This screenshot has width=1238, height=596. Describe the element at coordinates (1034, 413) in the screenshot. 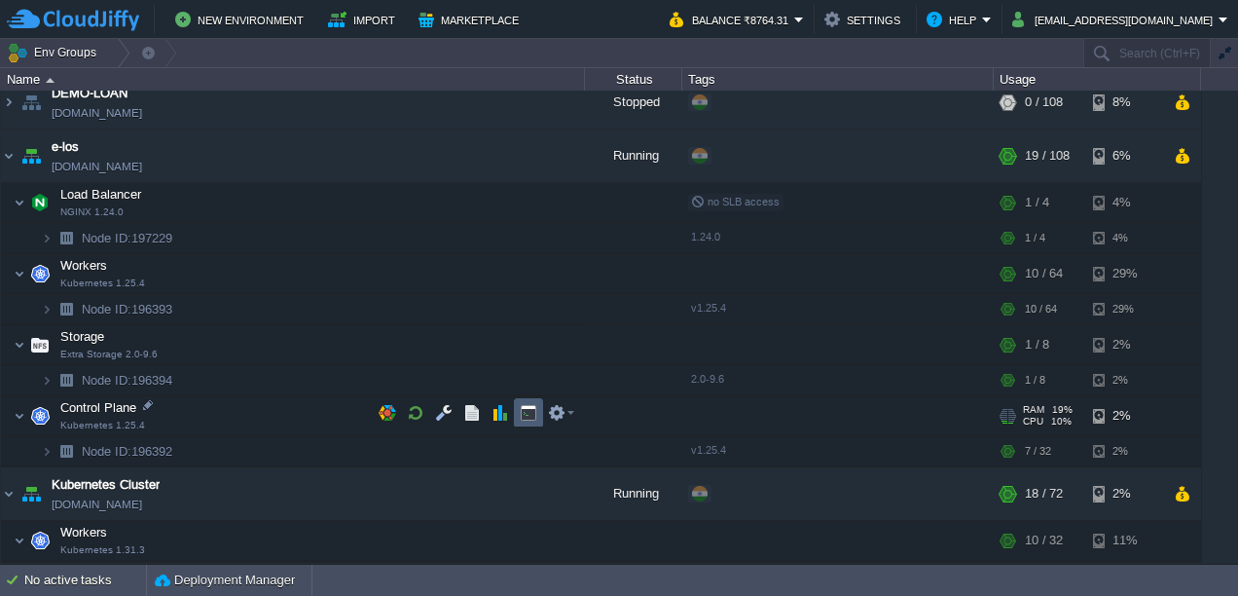

I see `span: RAM` at that location.